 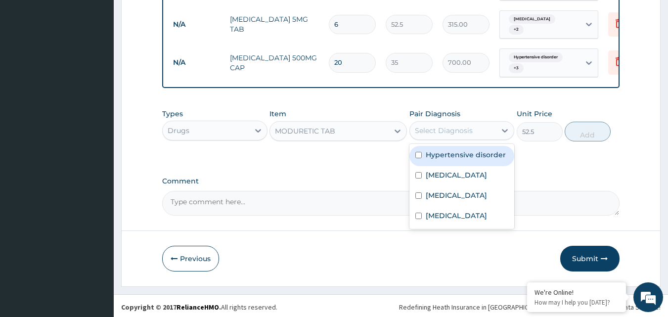 What do you see at coordinates (434, 114) in the screenshot?
I see `label: Pair Diagnosis` at bounding box center [434, 114].